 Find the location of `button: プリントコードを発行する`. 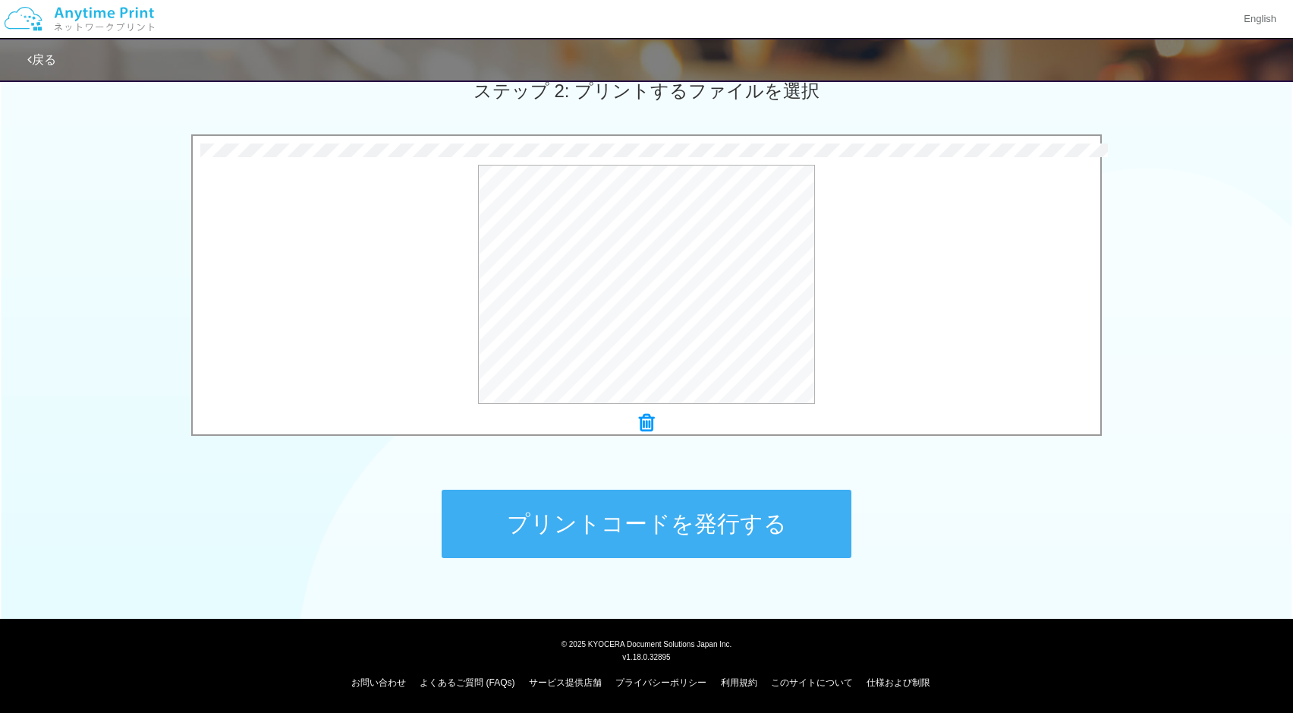

button: プリントコードを発行する is located at coordinates (647, 524).